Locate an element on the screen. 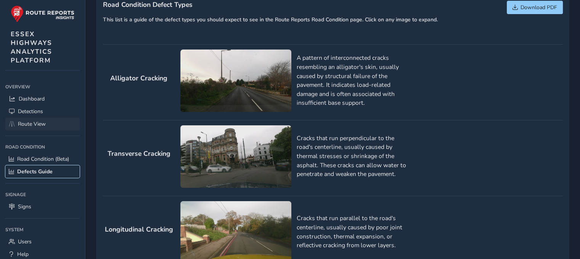 This screenshot has height=259, width=580. span: Help is located at coordinates (23, 254).